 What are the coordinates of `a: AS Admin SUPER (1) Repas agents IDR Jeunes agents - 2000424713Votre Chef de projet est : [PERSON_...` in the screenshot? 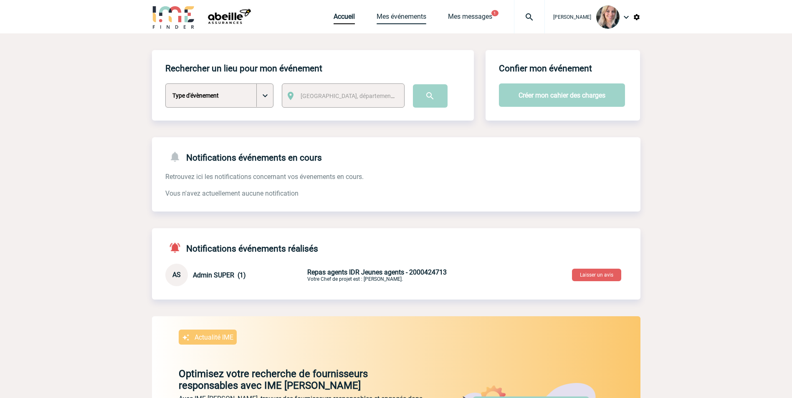 It's located at (334, 274).